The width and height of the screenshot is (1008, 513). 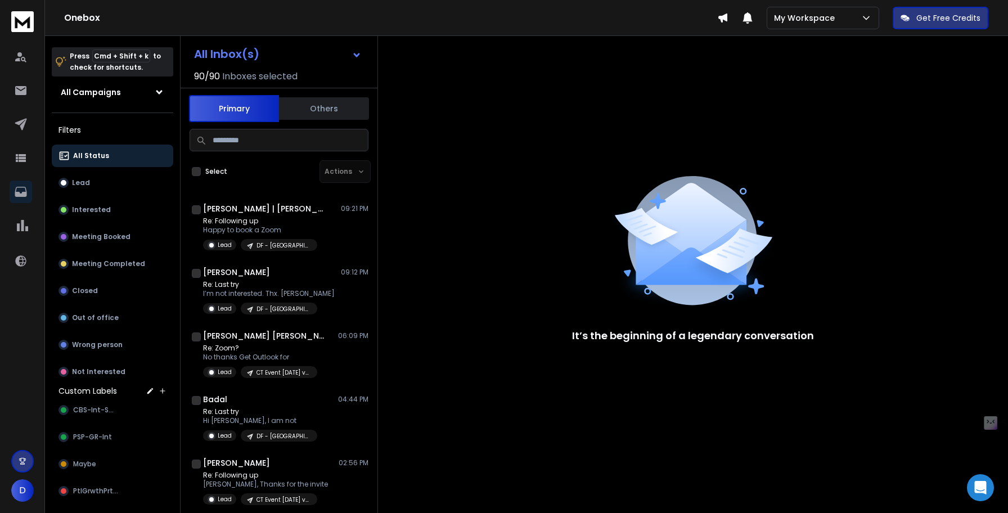 I want to click on p: Wrong person, so click(x=97, y=345).